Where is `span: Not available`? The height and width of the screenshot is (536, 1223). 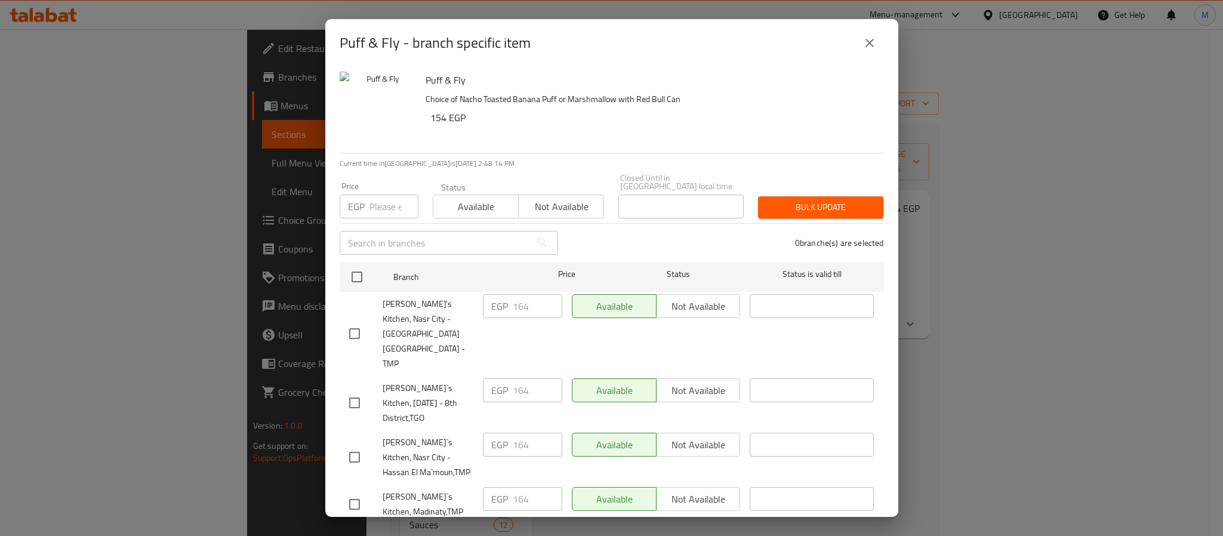
span: Not available is located at coordinates (561, 206).